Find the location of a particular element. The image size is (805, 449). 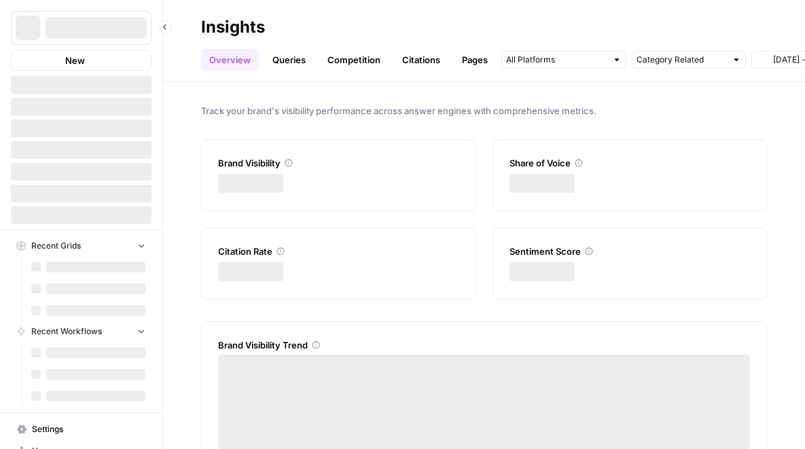

span: New is located at coordinates (75, 60).